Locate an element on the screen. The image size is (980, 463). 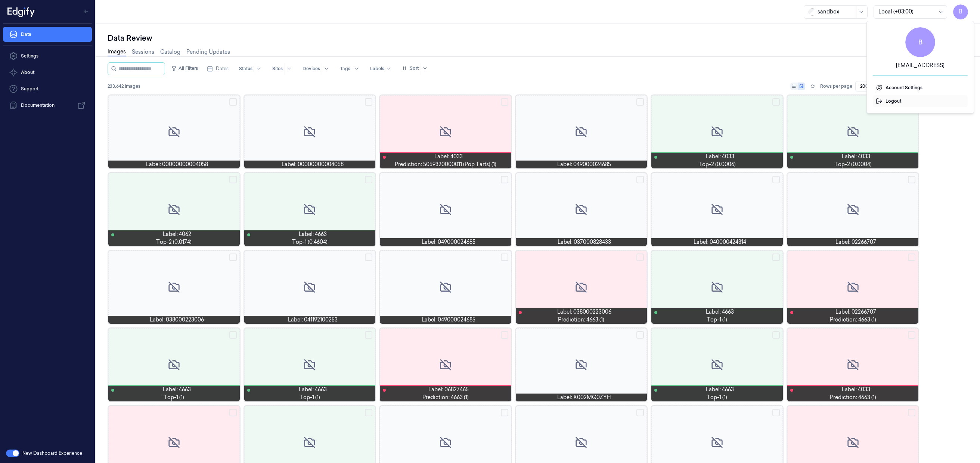
a: Data is located at coordinates (47, 34).